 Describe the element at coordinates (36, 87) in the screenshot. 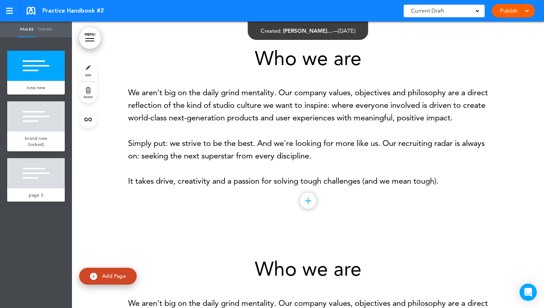

I see `span: new new` at that location.